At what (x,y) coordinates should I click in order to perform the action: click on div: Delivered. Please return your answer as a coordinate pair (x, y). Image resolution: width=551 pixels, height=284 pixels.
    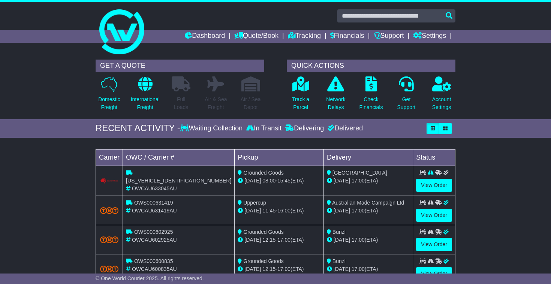
    Looking at the image, I should click on (344, 129).